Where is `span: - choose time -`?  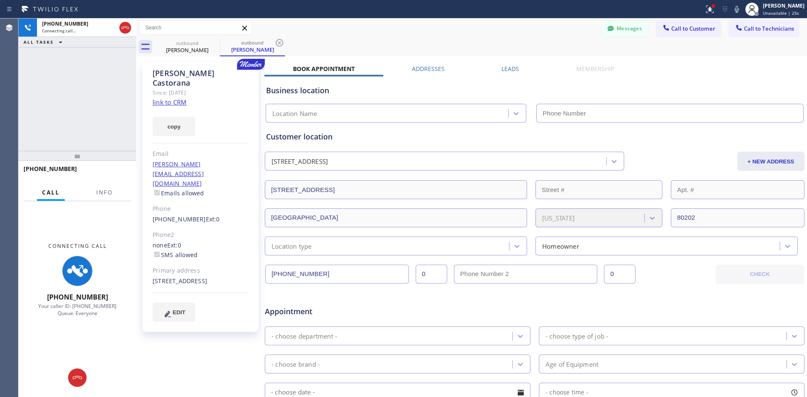 span: - choose time - is located at coordinates (567, 392).